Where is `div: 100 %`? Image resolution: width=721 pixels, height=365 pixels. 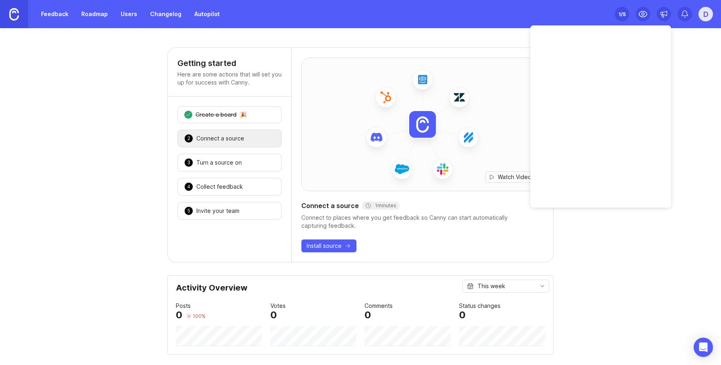
div: 100 % is located at coordinates (199, 316).